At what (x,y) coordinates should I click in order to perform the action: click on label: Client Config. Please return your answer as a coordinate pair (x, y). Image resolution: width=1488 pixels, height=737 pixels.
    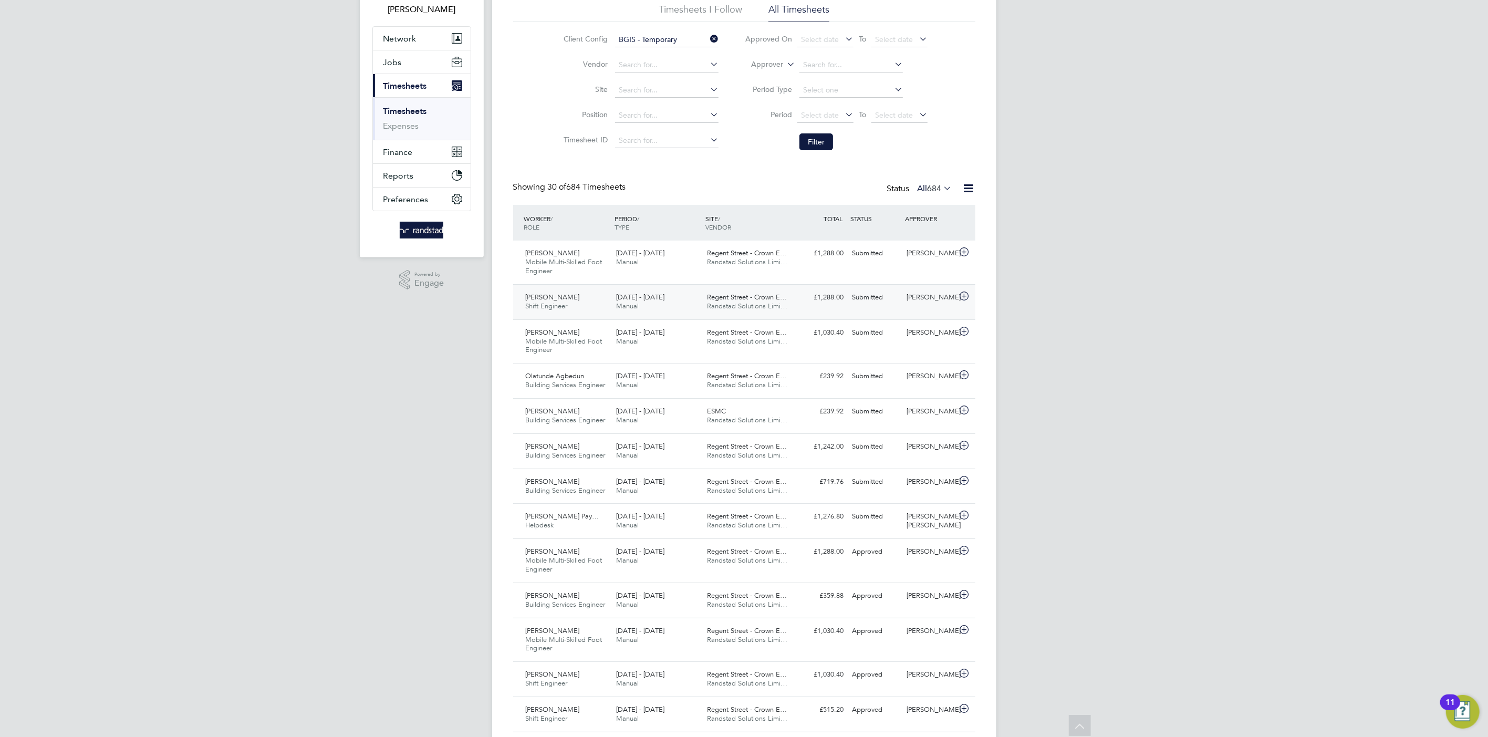
    Looking at the image, I should click on (584, 39).